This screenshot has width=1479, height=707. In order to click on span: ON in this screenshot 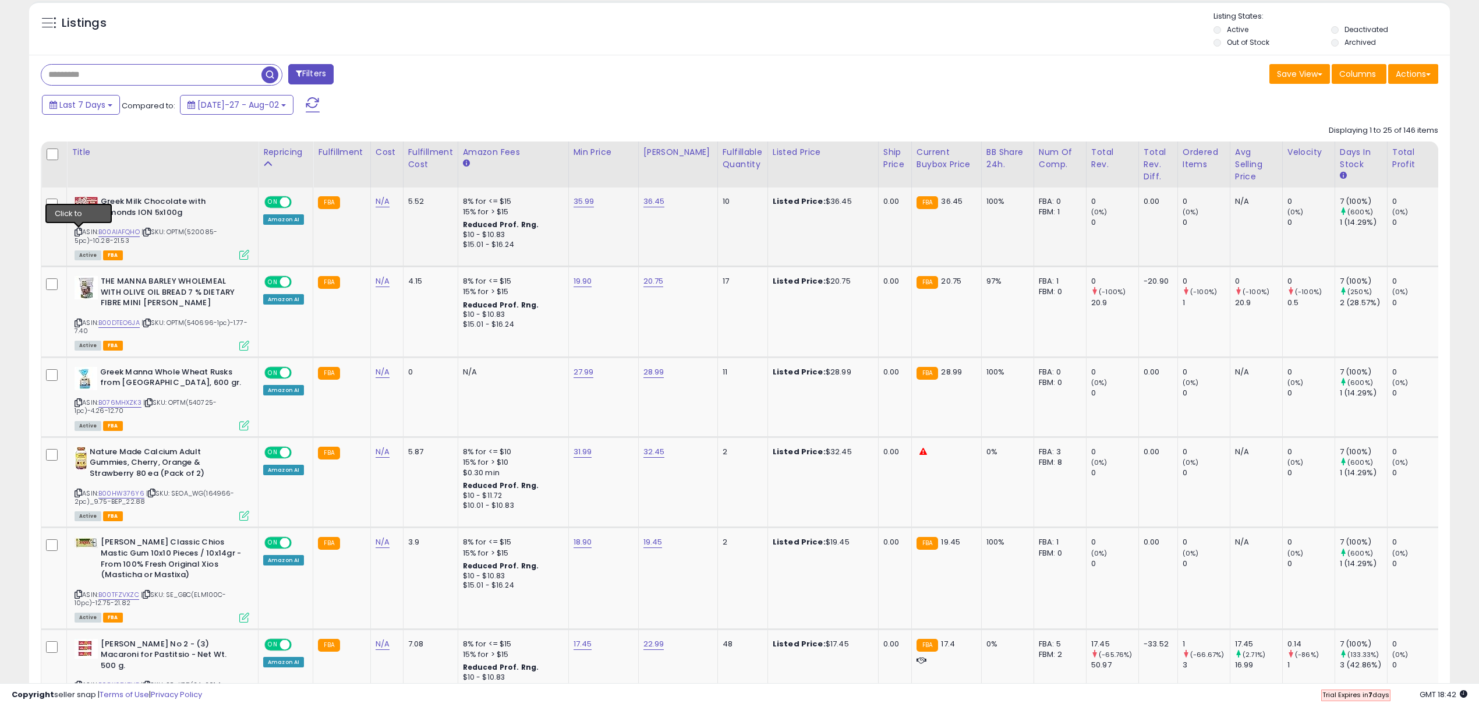, I will do `click(273, 202)`.